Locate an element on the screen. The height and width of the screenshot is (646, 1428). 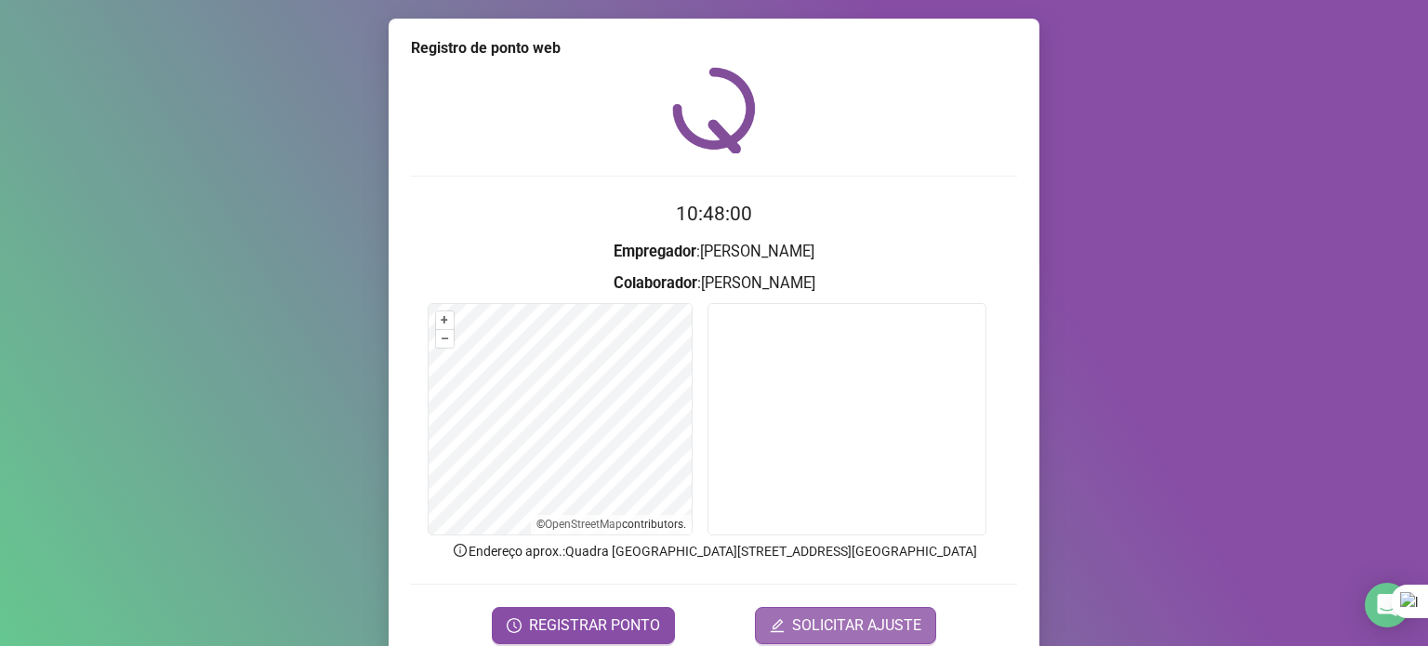
strong: Colaborador is located at coordinates (655, 283).